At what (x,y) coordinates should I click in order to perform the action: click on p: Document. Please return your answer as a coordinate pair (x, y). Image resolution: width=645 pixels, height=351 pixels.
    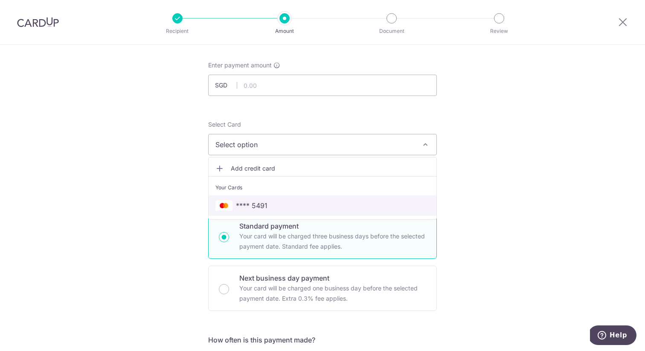
    Looking at the image, I should click on (391, 31).